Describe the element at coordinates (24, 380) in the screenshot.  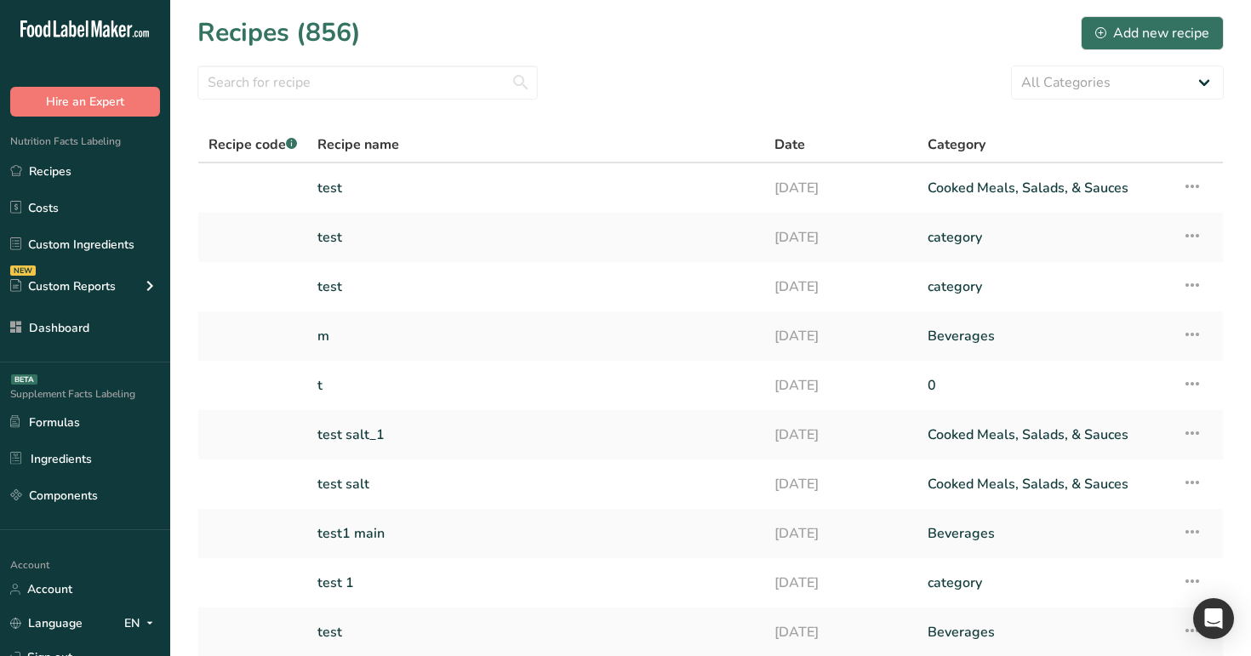
I see `div: BETA` at that location.